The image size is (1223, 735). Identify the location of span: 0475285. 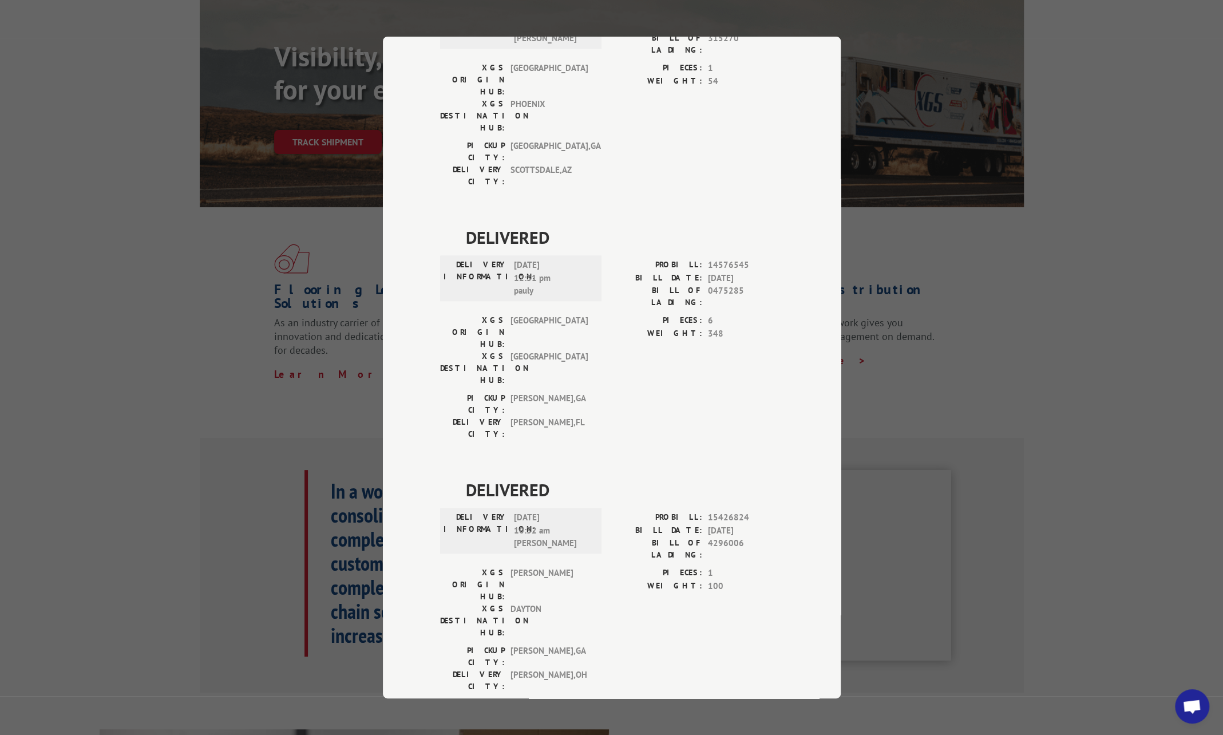
(746, 296).